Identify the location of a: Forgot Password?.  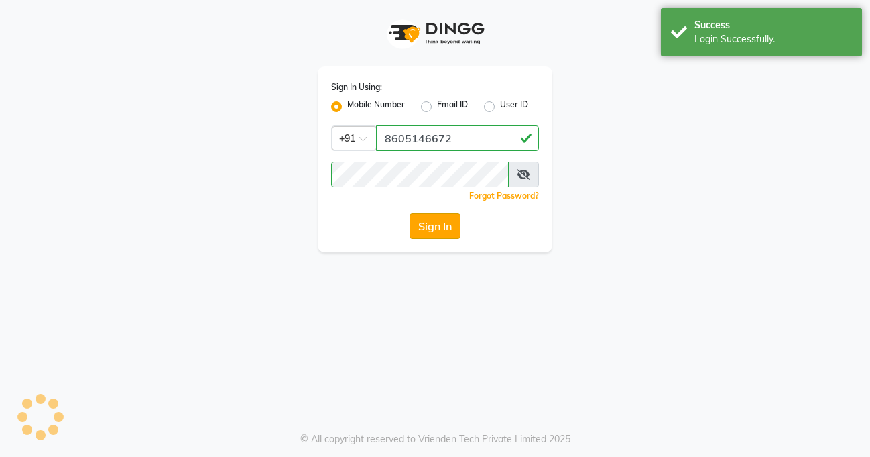
(504, 195).